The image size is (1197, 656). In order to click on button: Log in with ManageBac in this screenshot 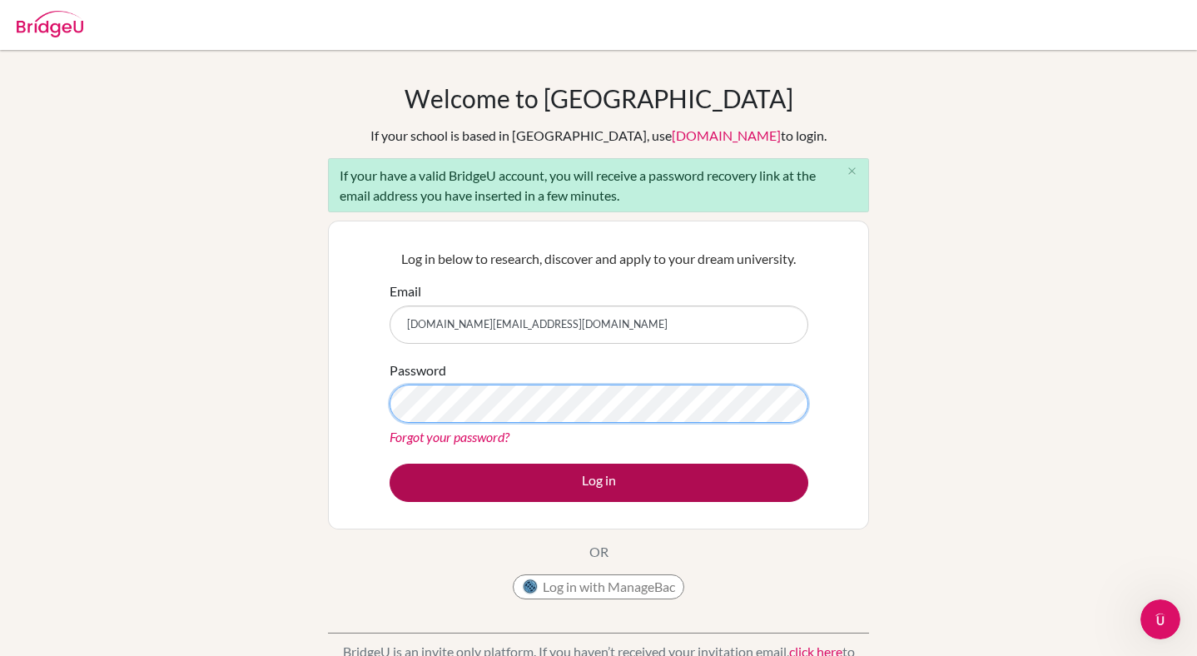, I will do `click(599, 587)`.